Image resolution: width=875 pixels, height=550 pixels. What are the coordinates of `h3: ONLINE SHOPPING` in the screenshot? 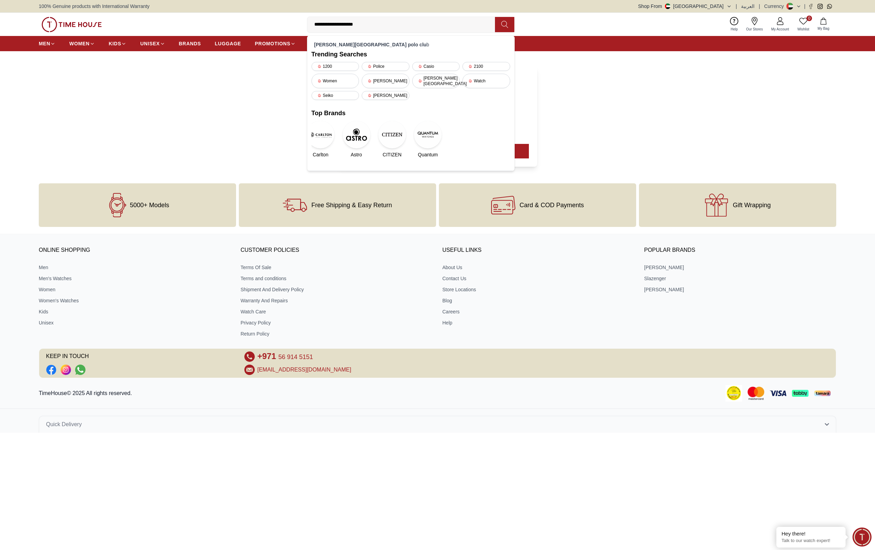 It's located at (135, 251).